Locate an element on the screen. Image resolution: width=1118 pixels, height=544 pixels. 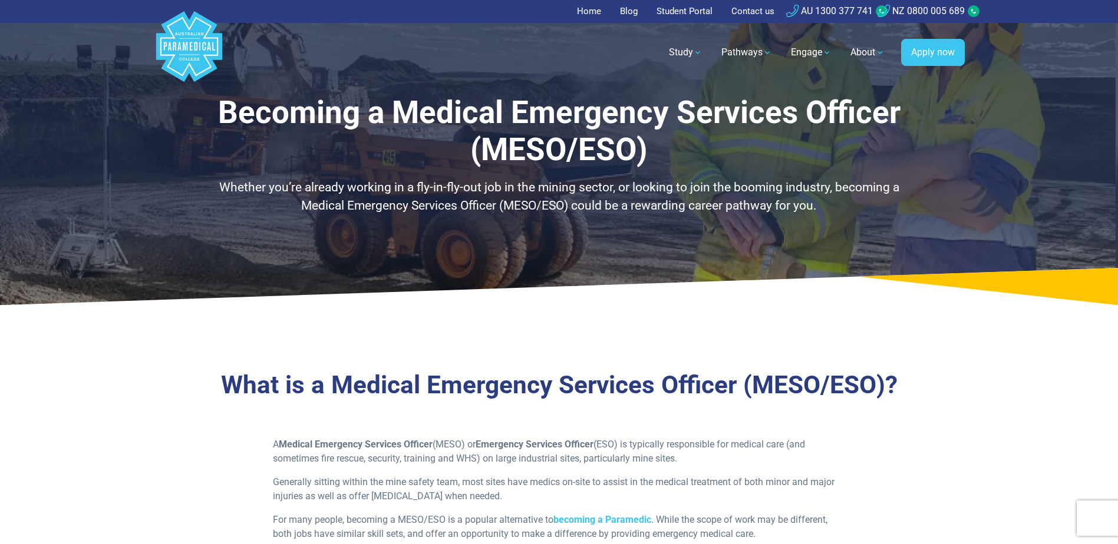
a: Engage is located at coordinates (811, 52).